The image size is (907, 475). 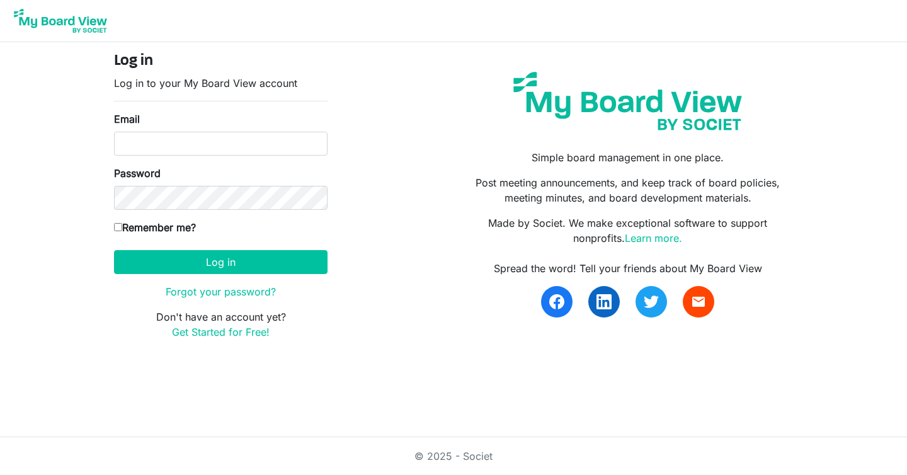 I want to click on label: Email, so click(x=127, y=119).